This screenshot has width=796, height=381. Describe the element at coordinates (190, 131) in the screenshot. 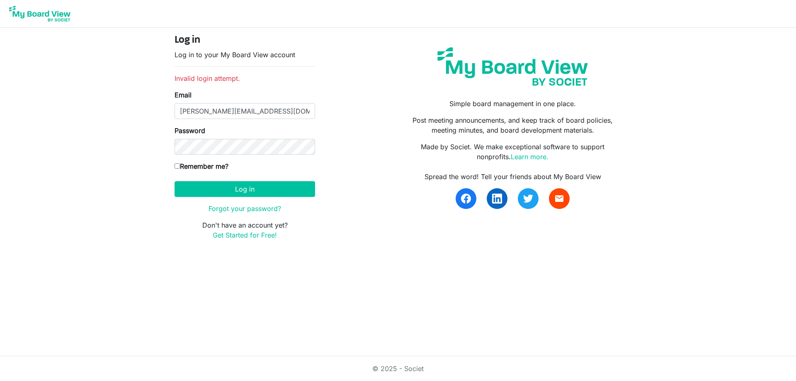

I see `label: Password` at that location.